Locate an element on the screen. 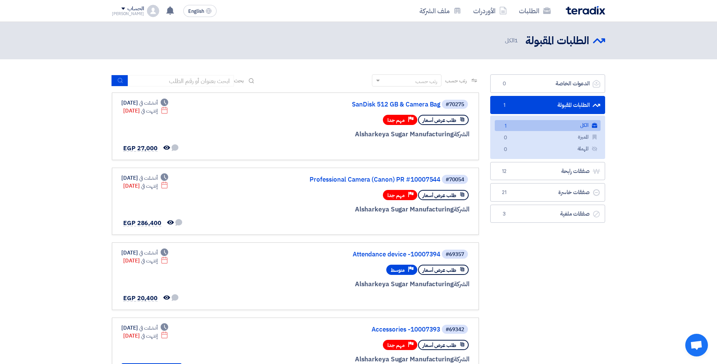  a: SanDisk 512 GB & Camera Bag is located at coordinates (365, 105).